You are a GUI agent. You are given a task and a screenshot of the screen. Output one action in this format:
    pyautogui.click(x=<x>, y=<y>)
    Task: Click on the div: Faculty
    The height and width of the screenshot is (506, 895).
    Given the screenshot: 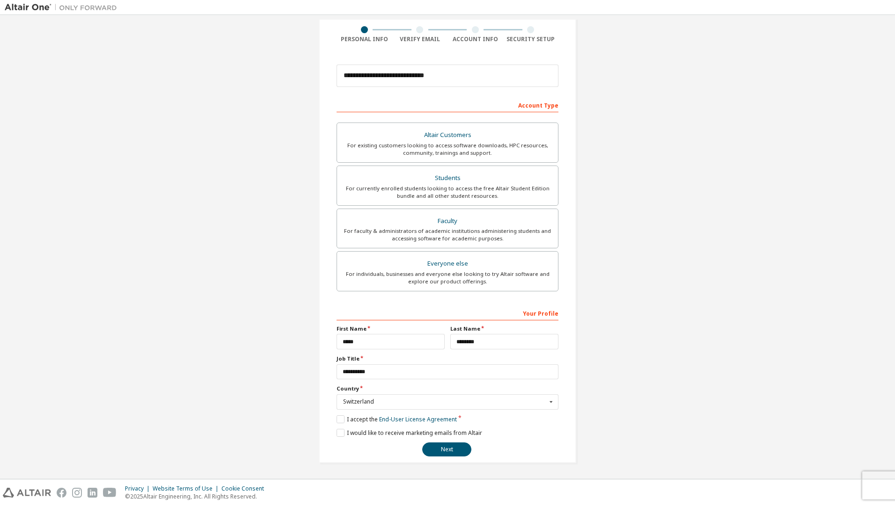 What is the action you would take?
    pyautogui.click(x=447, y=221)
    